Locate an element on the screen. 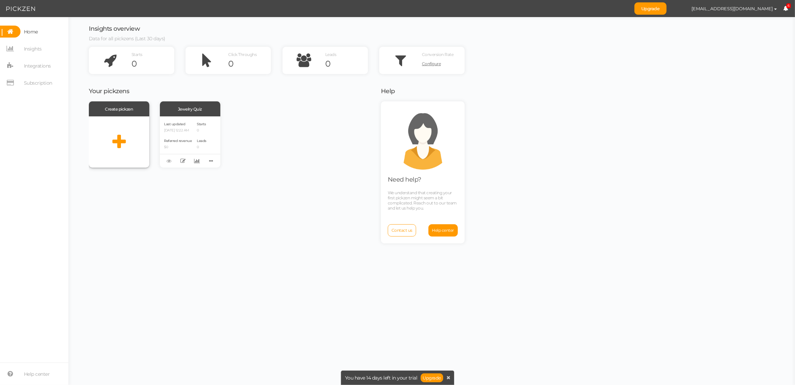 This screenshot has height=385, width=795. span: Configure is located at coordinates (432, 64).